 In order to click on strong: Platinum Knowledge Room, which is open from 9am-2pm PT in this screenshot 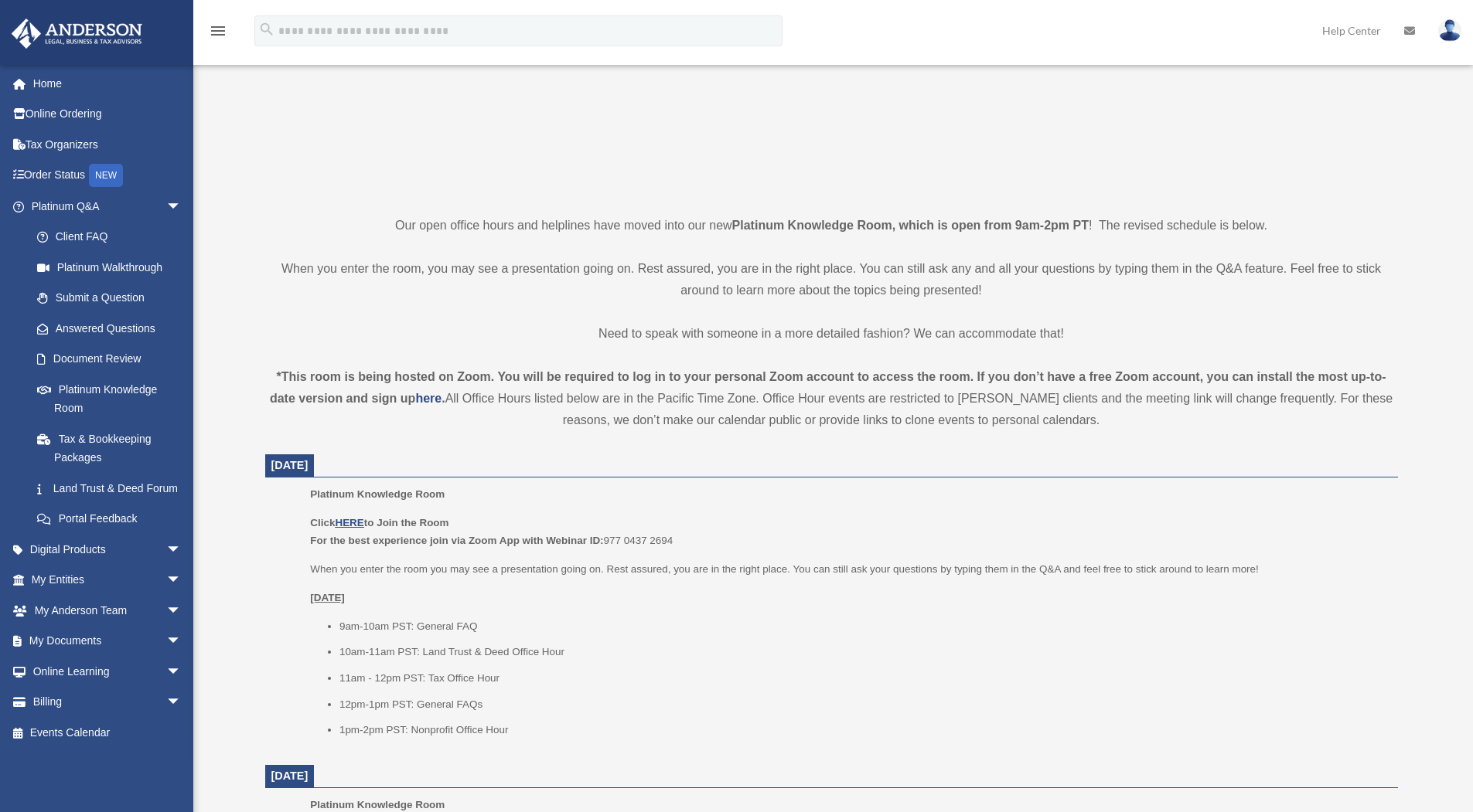, I will do `click(910, 225)`.